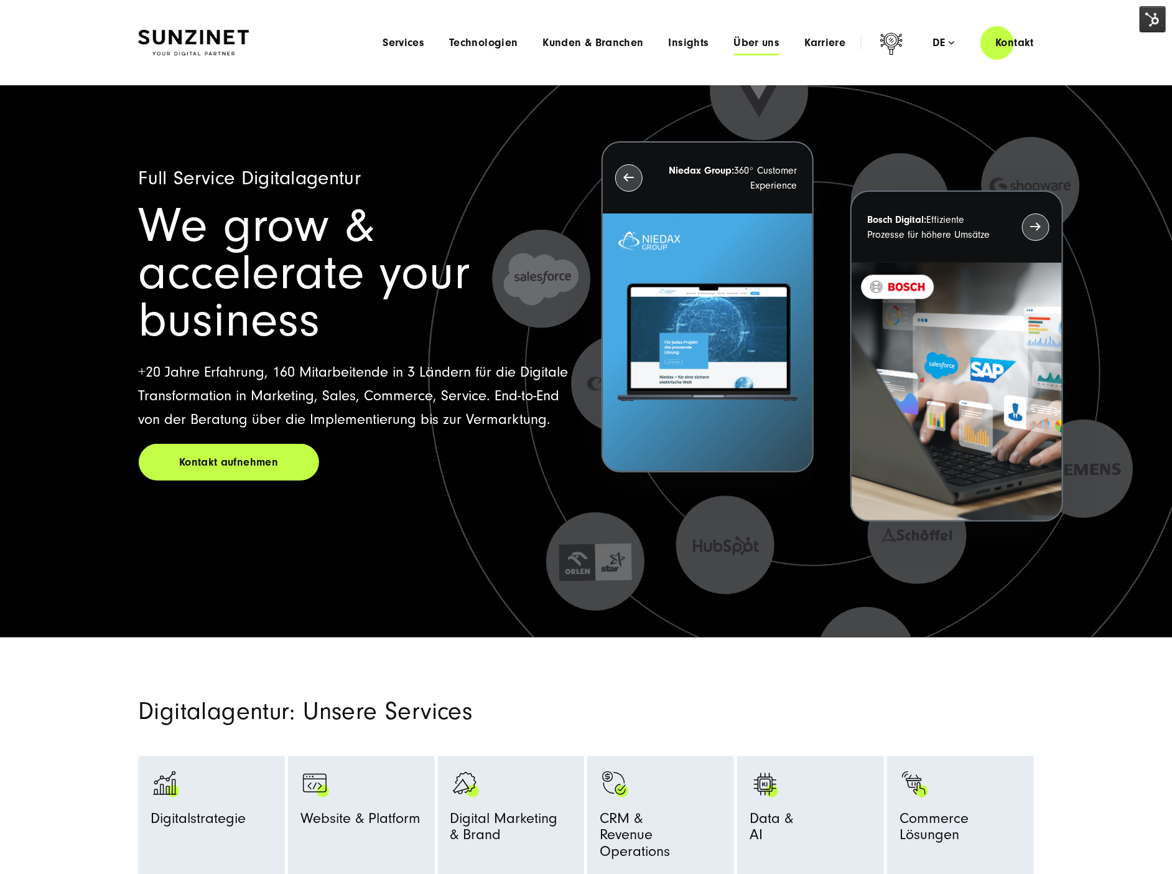  I want to click on span: Data & AI, so click(772, 829).